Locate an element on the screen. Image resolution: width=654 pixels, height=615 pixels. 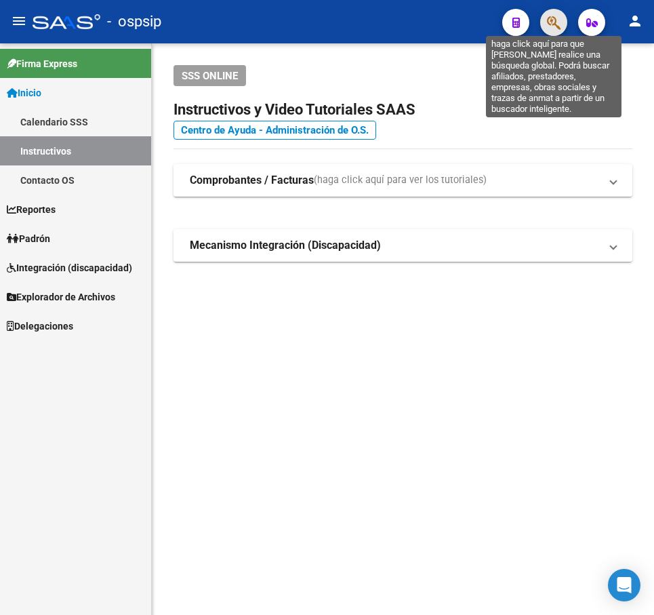
h2: Instructivos y Video Tutoriales SAAS is located at coordinates (402, 110).